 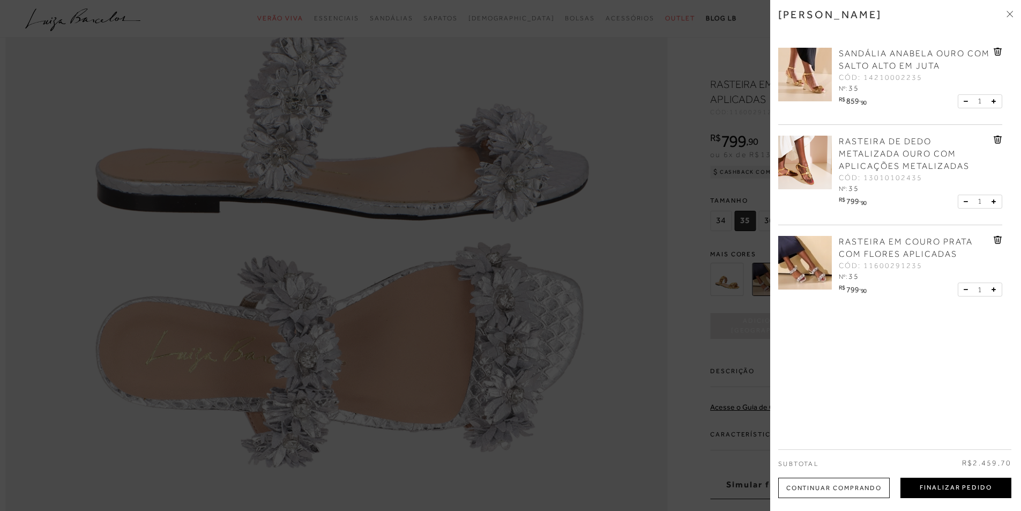 What do you see at coordinates (955, 488) in the screenshot?
I see `button: Finalizar Pedido` at bounding box center [955, 488].